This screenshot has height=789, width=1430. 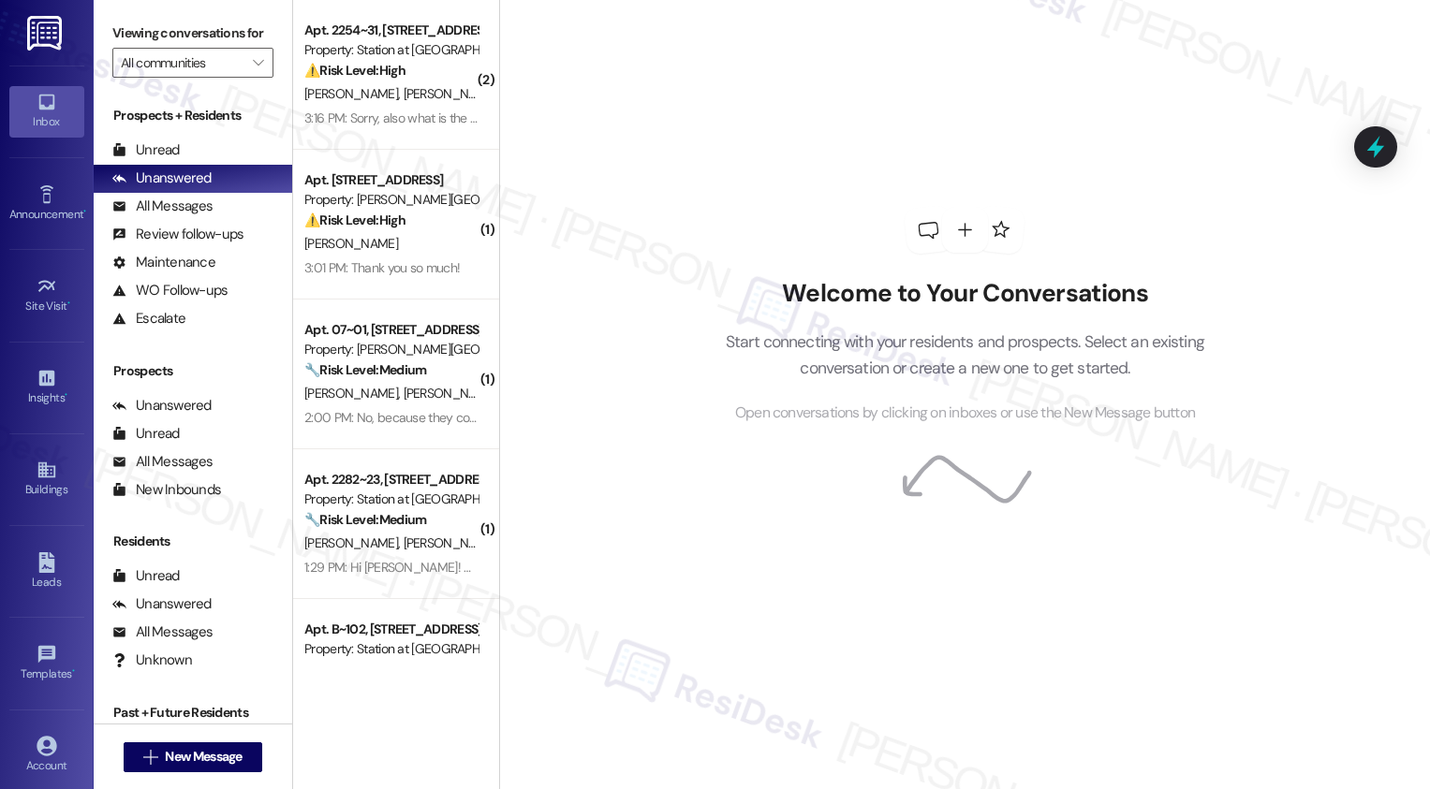 What do you see at coordinates (964, 355) in the screenshot?
I see `p: Start connecting with your residents and prospects. Select an existing conversation or create a n...` at bounding box center [964, 355].